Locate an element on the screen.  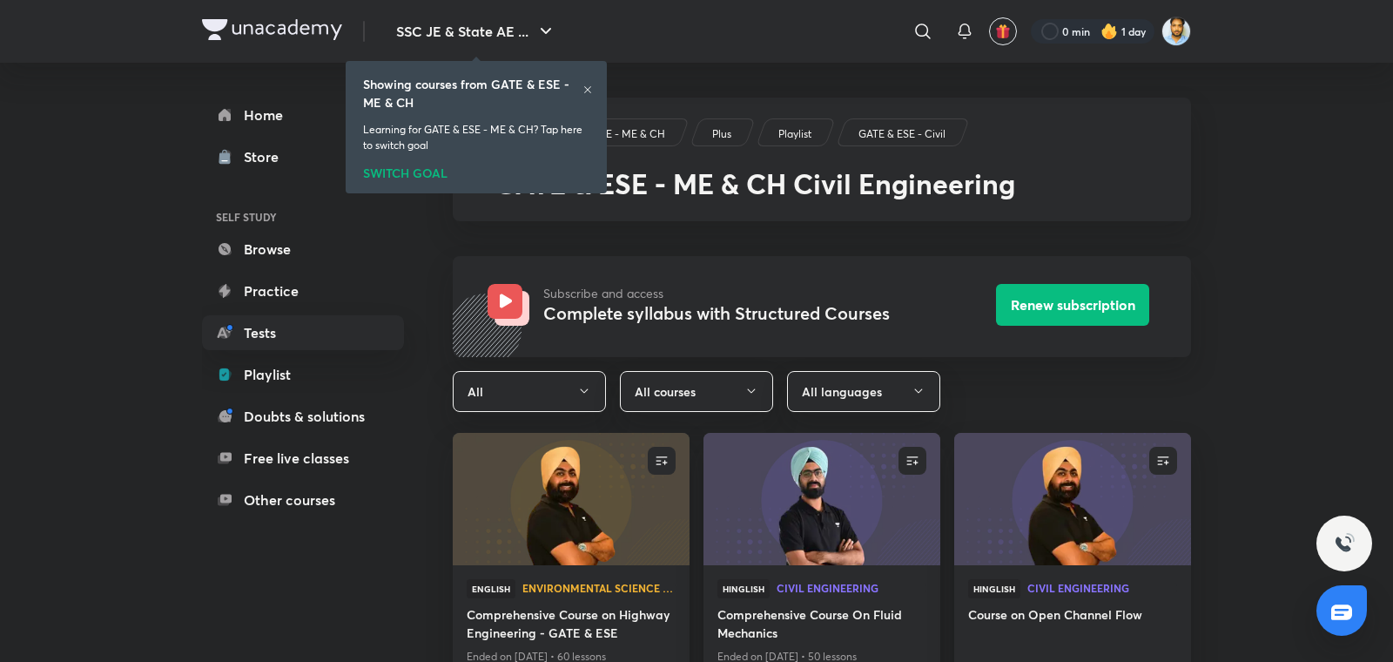
img: avatar is located at coordinates (1003, 31).